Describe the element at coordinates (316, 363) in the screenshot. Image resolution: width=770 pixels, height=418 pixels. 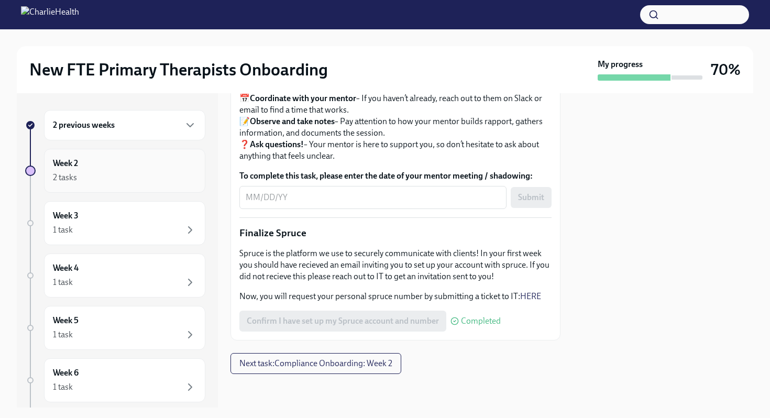
I see `span: Next task : Compliance Onboarding: Week 2` at that location.